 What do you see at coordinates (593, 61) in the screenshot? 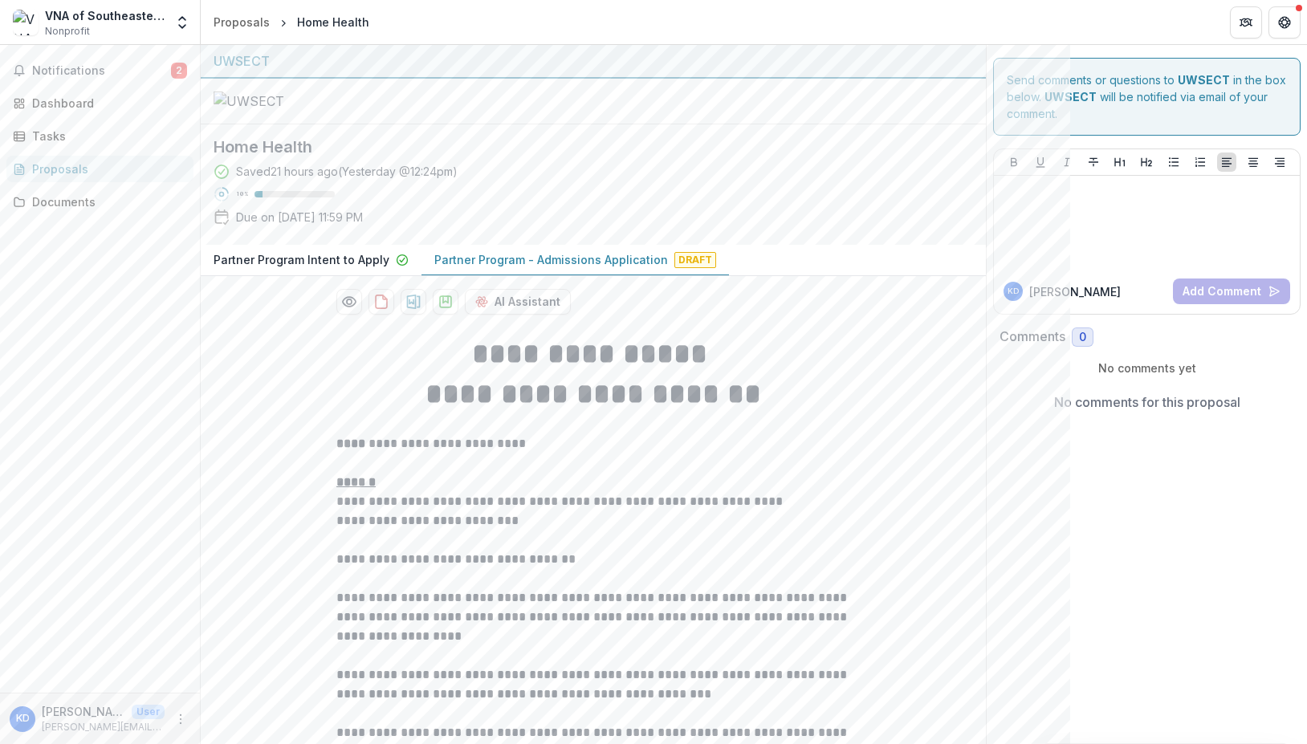
I see `div: UWSECT` at bounding box center [593, 61].